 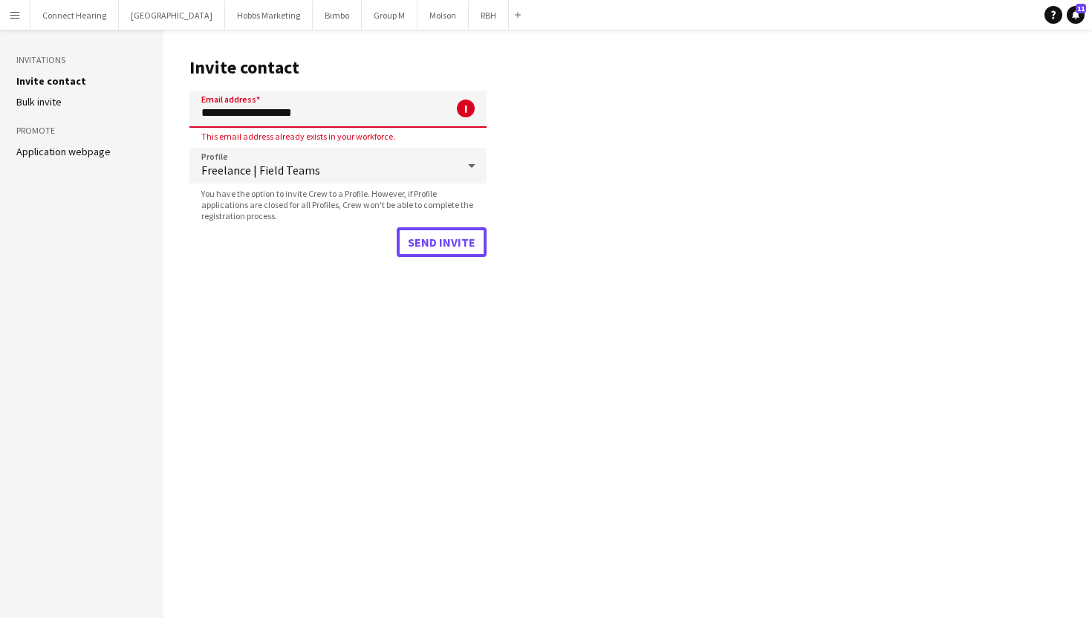 I want to click on button: Connect Hearing, so click(x=74, y=15).